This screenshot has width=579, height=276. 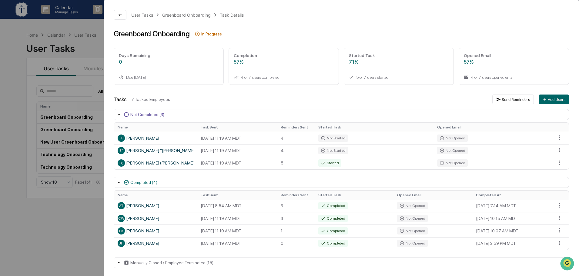 What do you see at coordinates (284, 77) in the screenshot?
I see `div: 4 of 7 users completed` at bounding box center [284, 77].